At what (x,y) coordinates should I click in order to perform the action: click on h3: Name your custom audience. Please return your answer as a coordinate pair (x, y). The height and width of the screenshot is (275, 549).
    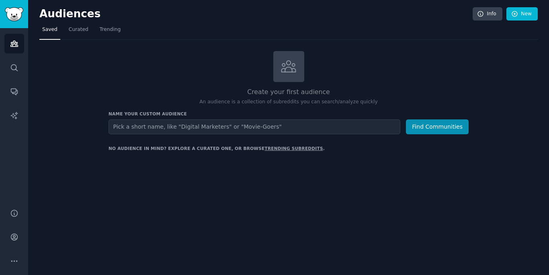
    Looking at the image, I should click on (288, 114).